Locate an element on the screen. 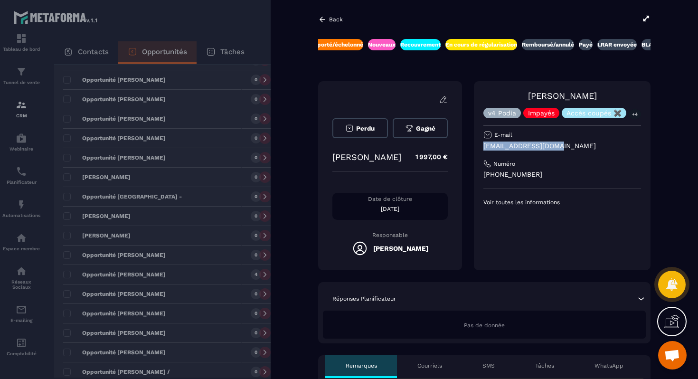 The image size is (698, 379). p: Responsable is located at coordinates (390, 235).